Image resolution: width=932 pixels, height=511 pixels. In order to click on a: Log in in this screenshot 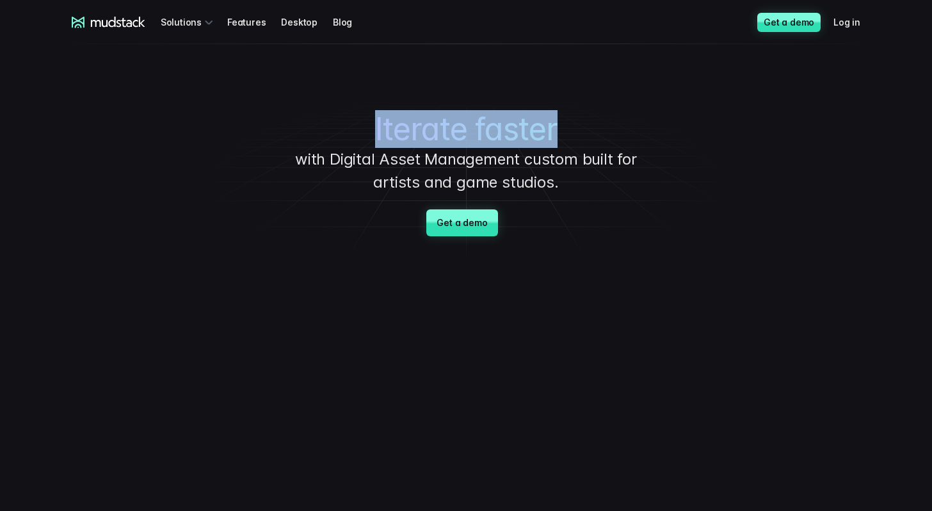, I will do `click(854, 22)`.